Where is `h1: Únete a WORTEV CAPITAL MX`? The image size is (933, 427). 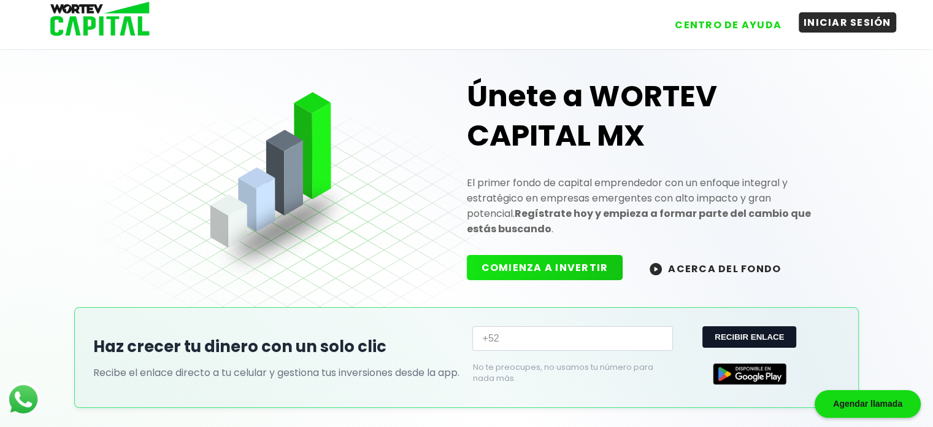
h1: Únete a WORTEV CAPITAL MX is located at coordinates (654, 116).